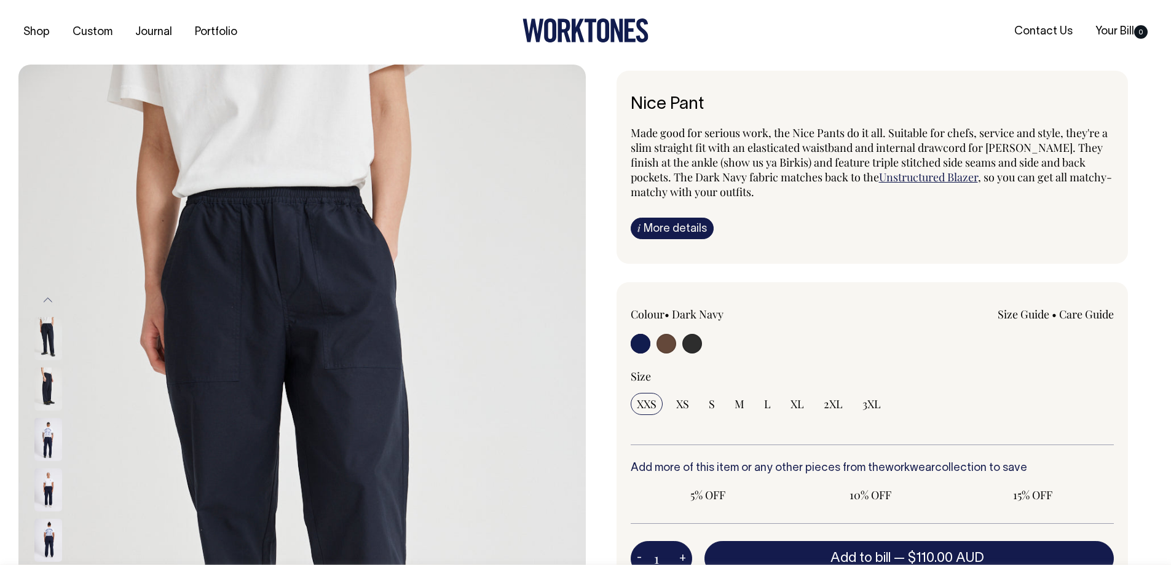 Image resolution: width=1171 pixels, height=565 pixels. What do you see at coordinates (727, 314) in the screenshot?
I see `div: Colour` at bounding box center [727, 314].